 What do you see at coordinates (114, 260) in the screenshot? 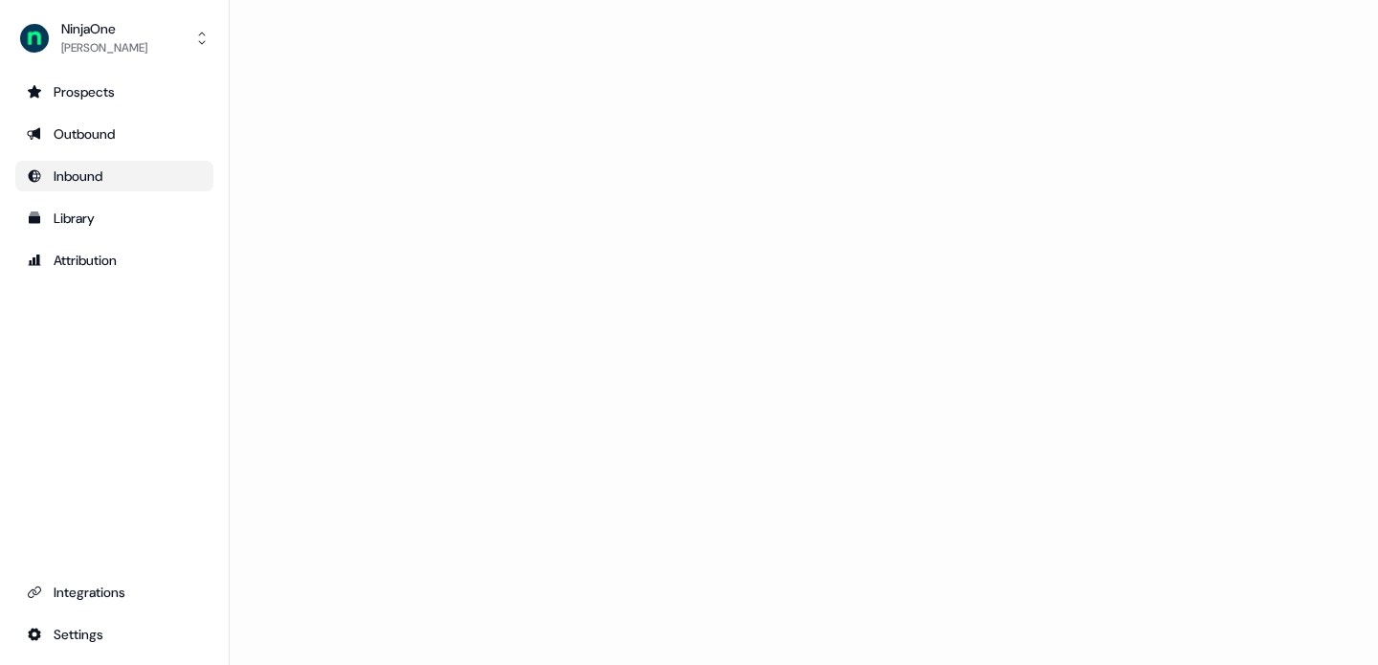
I see `a: Go to attribution` at bounding box center [114, 260].